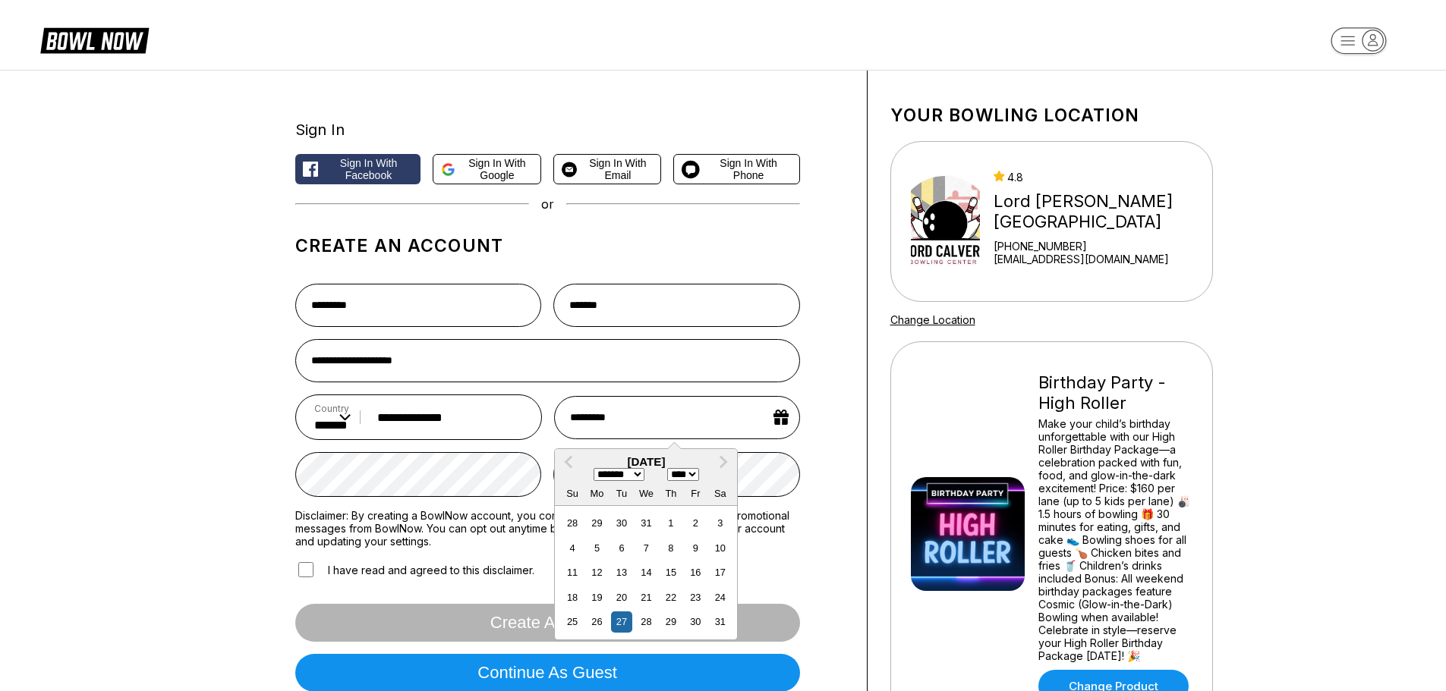  I want to click on div: Mo, so click(596, 493).